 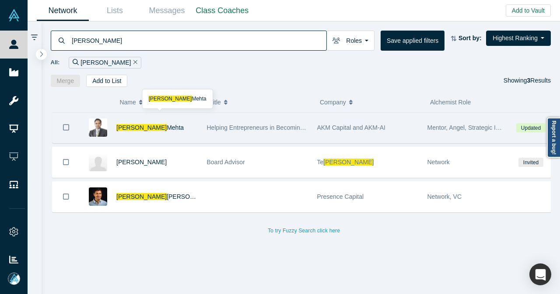 What do you see at coordinates (175, 128) in the screenshot?
I see `span: Mehta` at bounding box center [175, 128].